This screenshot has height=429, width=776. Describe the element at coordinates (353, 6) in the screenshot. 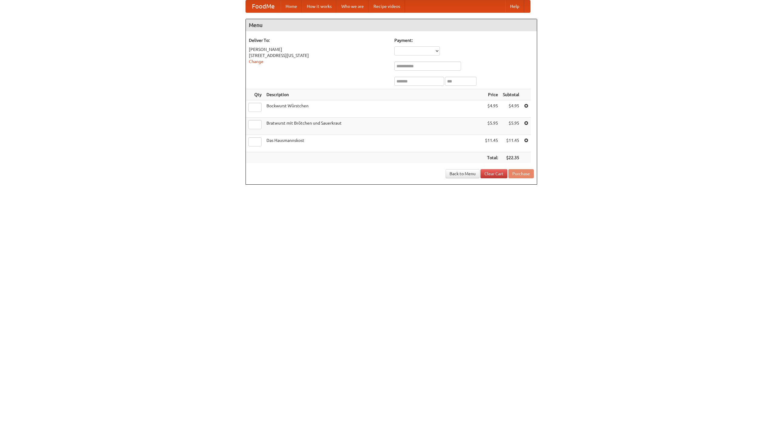

I see `a: Who we are` at that location.